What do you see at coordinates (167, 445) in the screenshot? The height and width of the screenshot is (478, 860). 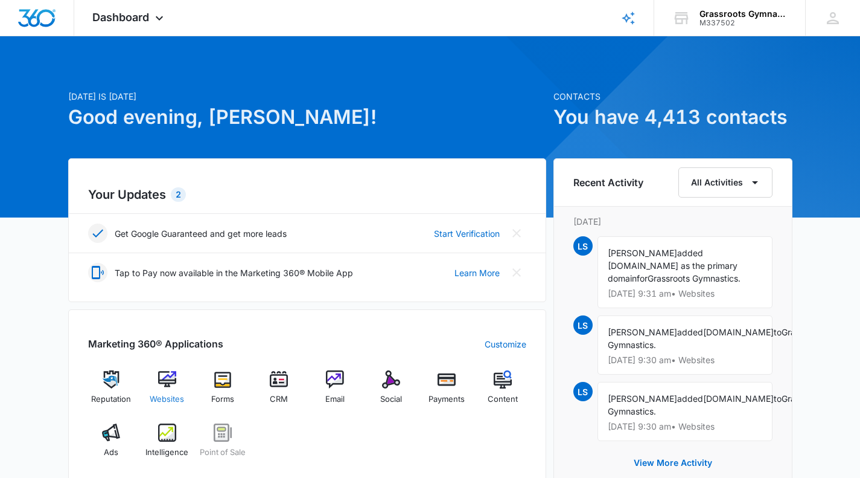 I see `a: Intelligence` at bounding box center [167, 445].